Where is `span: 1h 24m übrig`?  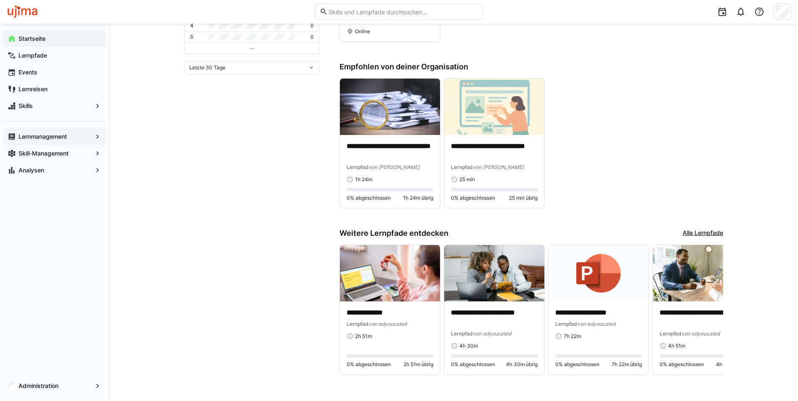
span: 1h 24m übrig is located at coordinates (418, 198).